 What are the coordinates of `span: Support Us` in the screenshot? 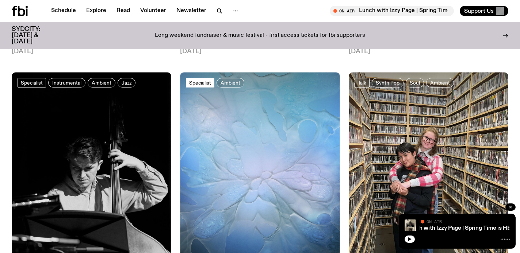 It's located at (479, 11).